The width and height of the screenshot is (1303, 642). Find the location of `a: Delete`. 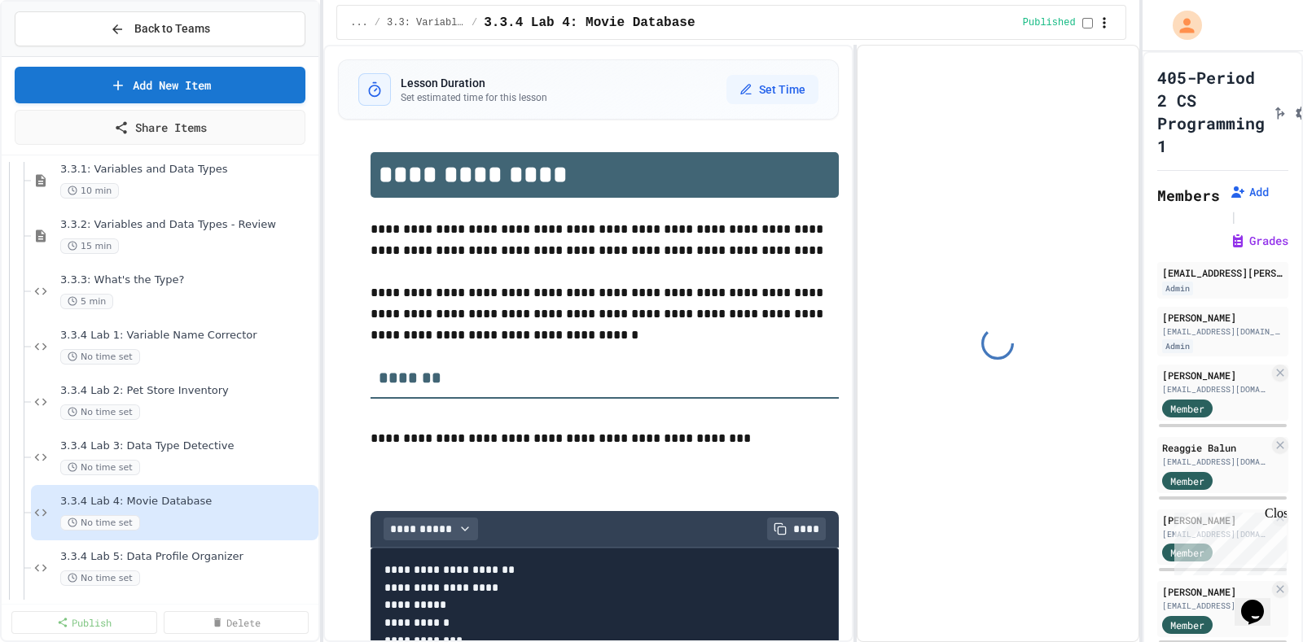

a: Delete is located at coordinates (236, 623).